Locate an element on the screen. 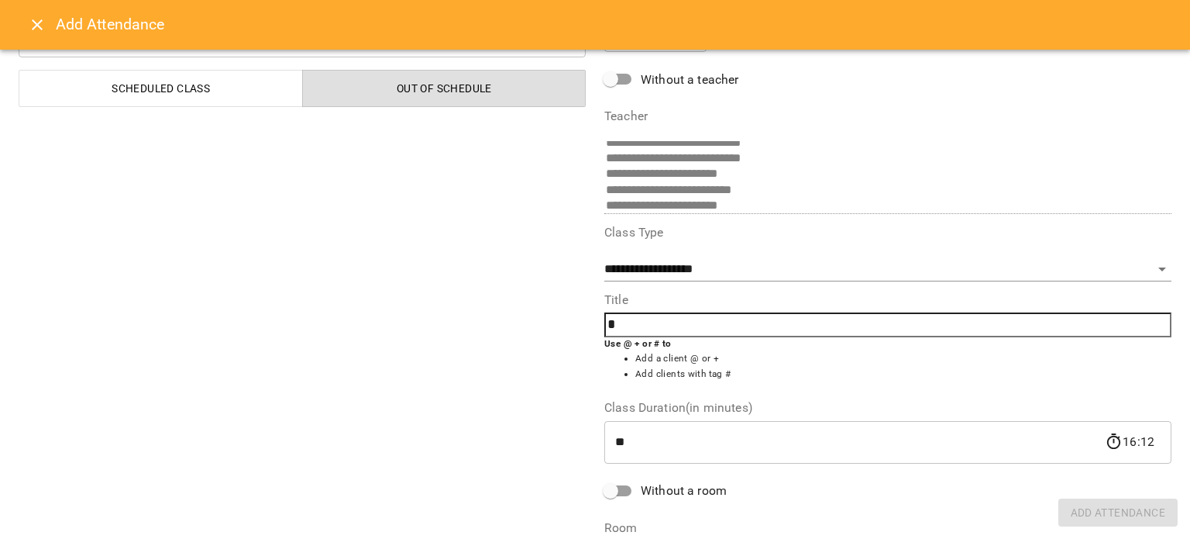  h6: Add Attendance is located at coordinates (614, 24).